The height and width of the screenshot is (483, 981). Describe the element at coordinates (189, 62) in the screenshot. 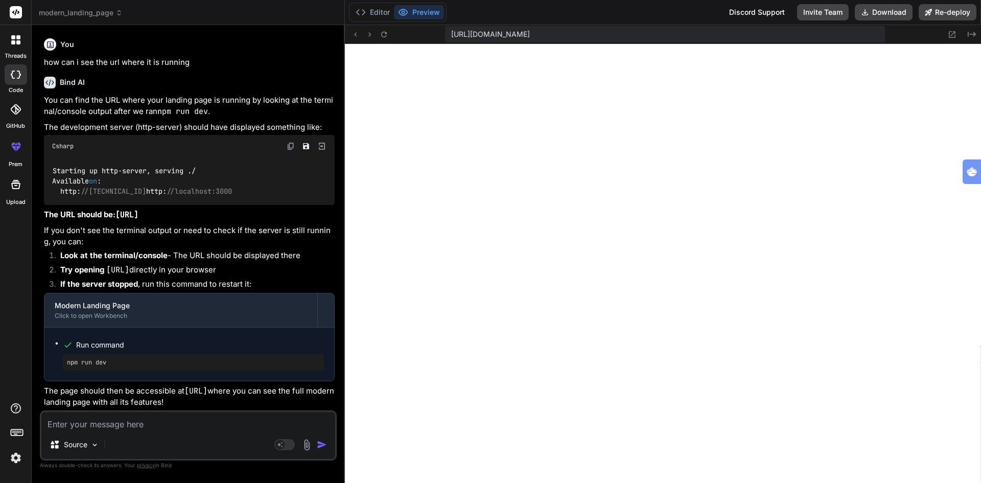

I see `p: how can i see the url where it is running` at that location.